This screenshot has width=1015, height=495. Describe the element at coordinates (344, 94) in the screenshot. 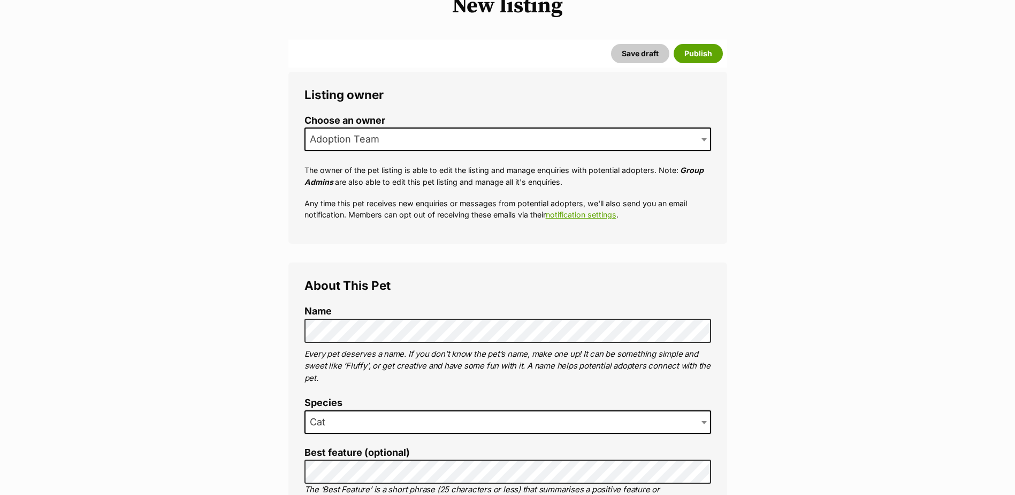

I see `span: Listing owner` at that location.